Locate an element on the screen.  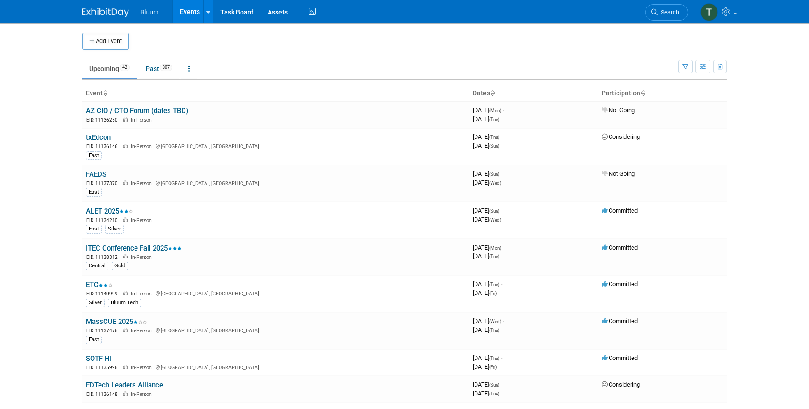
a: Search is located at coordinates (666, 12).